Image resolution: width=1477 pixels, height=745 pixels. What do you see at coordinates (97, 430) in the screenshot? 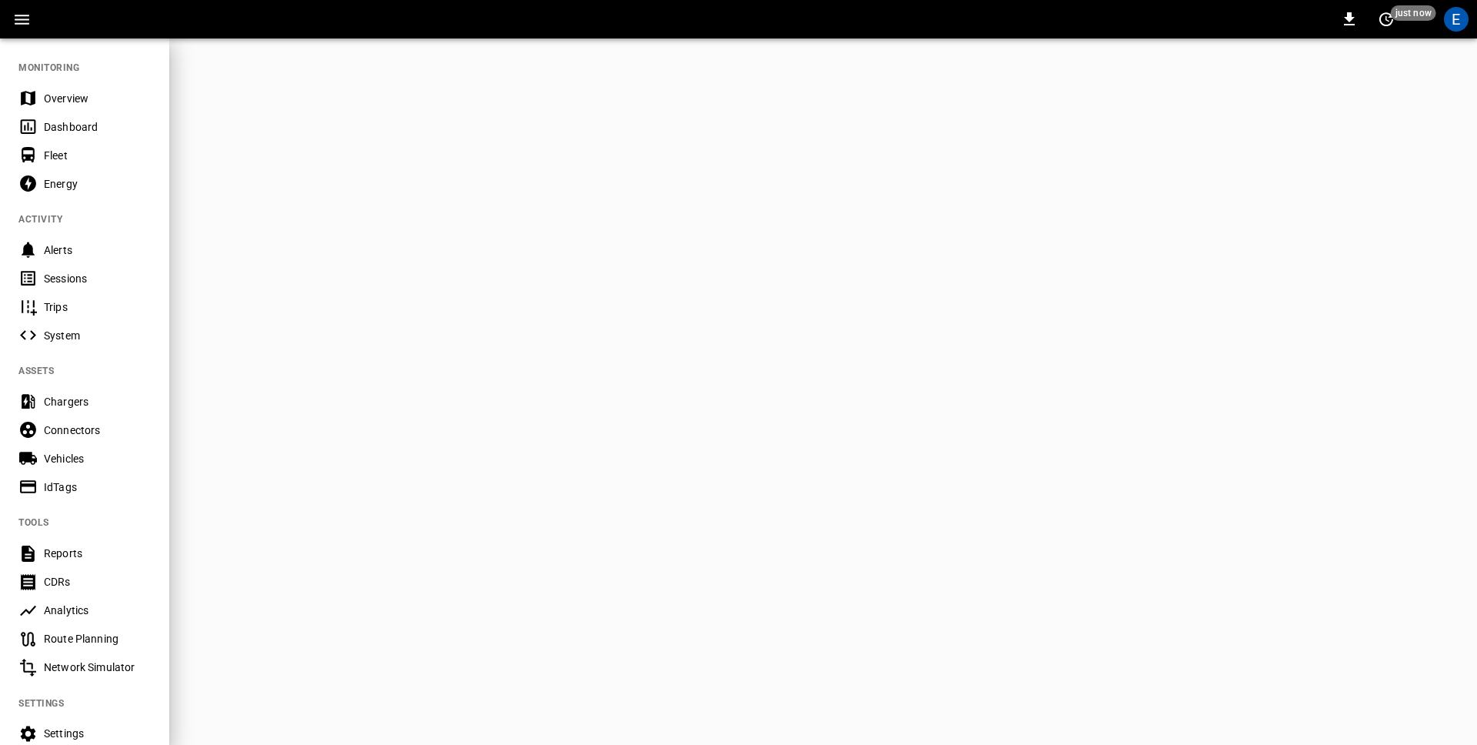
I see `div: Connectors` at bounding box center [97, 430].